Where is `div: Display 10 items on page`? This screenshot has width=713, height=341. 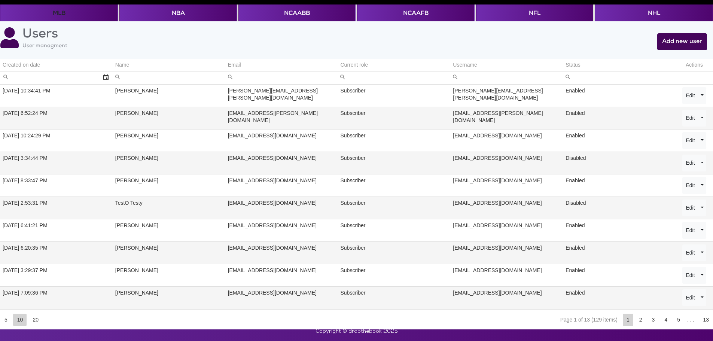 div: Display 10 items on page is located at coordinates (20, 320).